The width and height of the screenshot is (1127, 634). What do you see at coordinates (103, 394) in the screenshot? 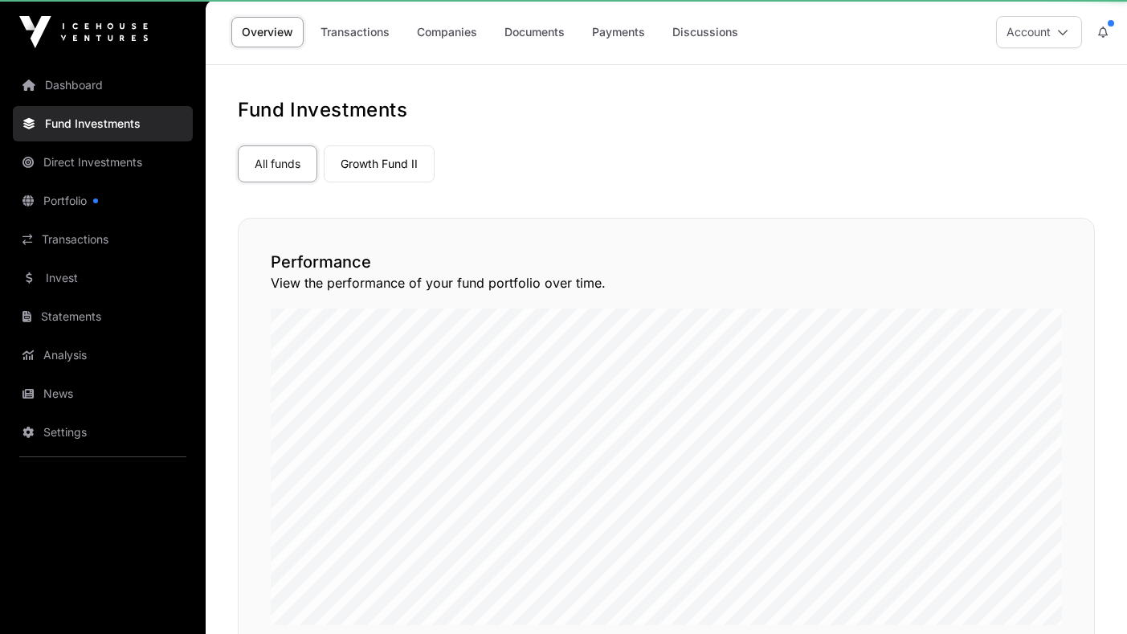
I see `a: News` at bounding box center [103, 394].